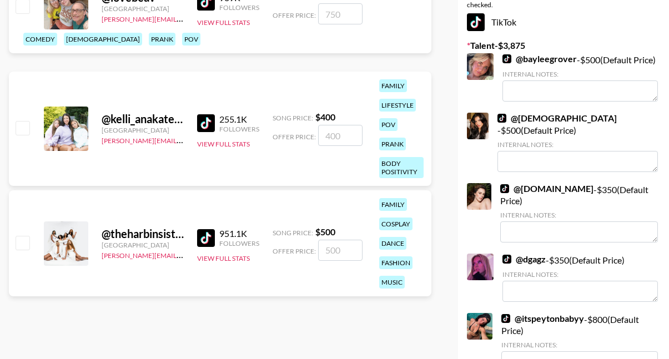 This screenshot has width=669, height=359. What do you see at coordinates (340, 250) in the screenshot?
I see `input: 500` at bounding box center [340, 250].